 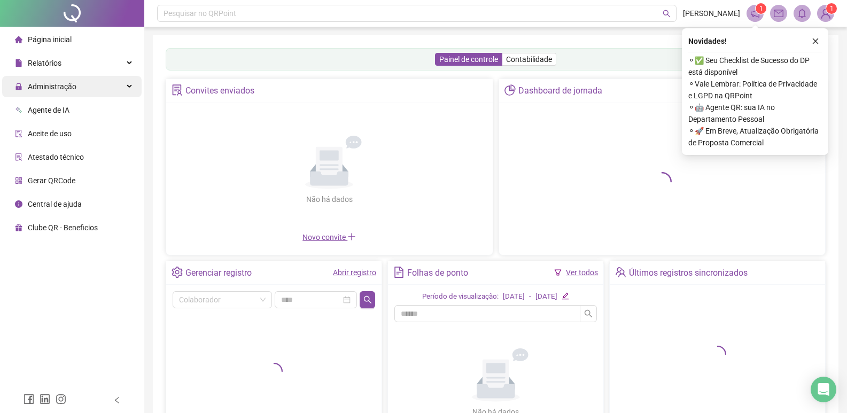 What do you see at coordinates (117, 400) in the screenshot?
I see `span: left` at bounding box center [117, 400].